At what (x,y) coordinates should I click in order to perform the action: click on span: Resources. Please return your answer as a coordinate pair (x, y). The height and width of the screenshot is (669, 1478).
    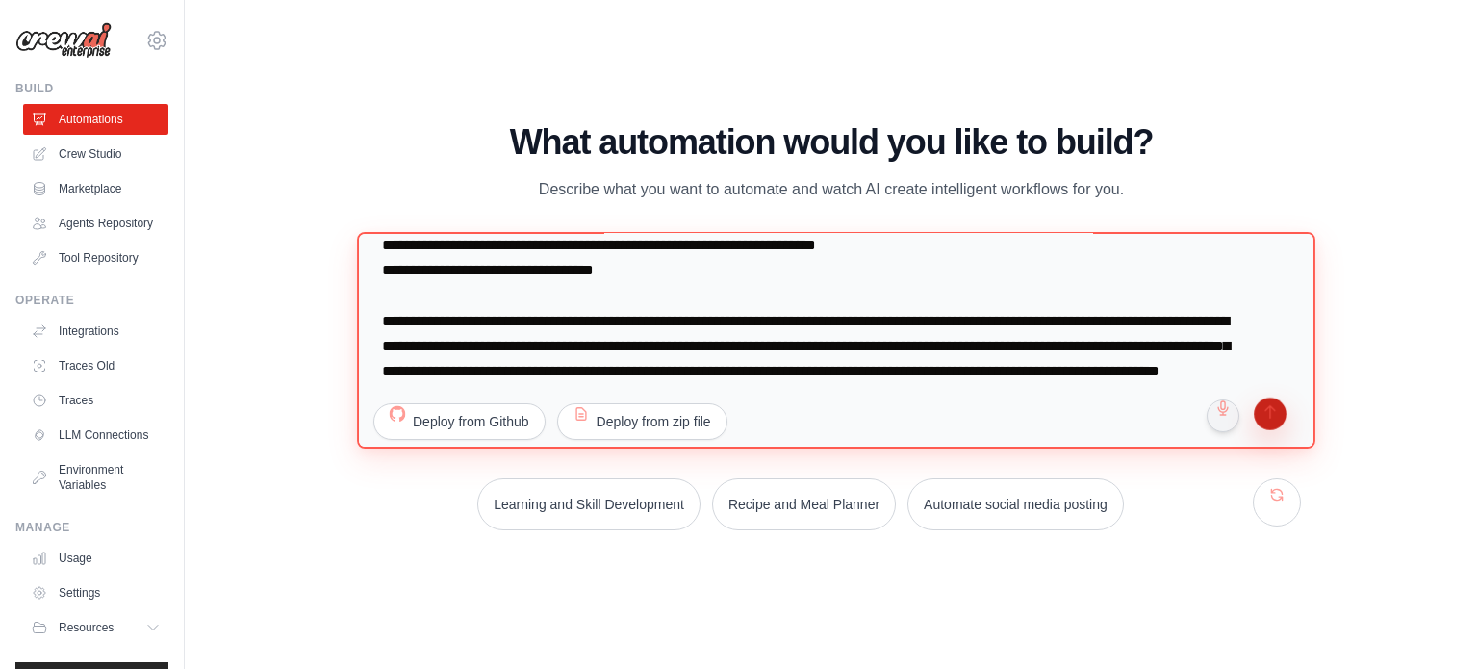
    Looking at the image, I should click on (86, 627).